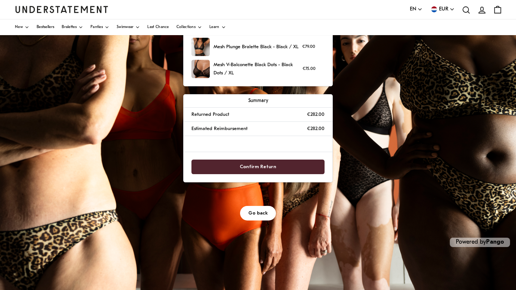  Describe the element at coordinates (258, 167) in the screenshot. I see `button: Confirm Return` at that location.